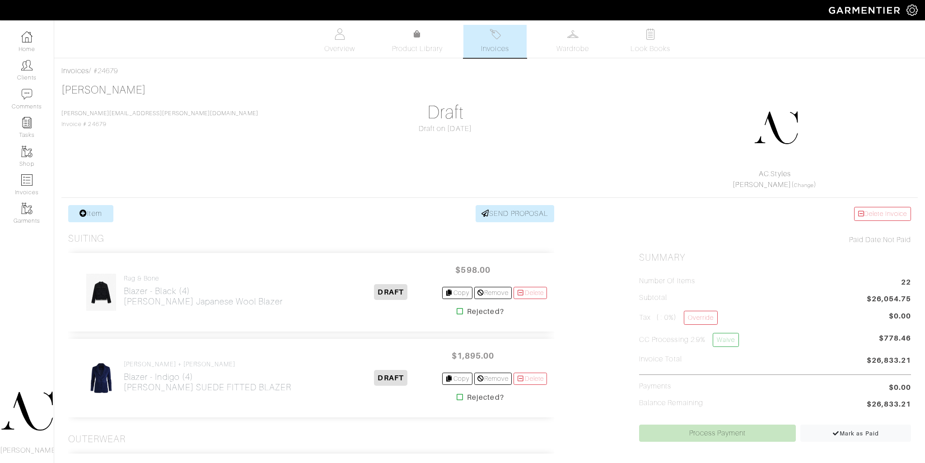  I want to click on h3: Suiting, so click(86, 239).